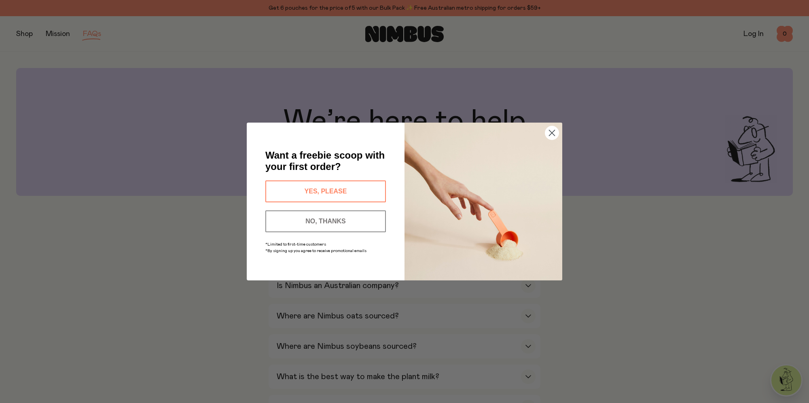 Image resolution: width=809 pixels, height=403 pixels. What do you see at coordinates (326, 191) in the screenshot?
I see `button: YES, PLEASE` at bounding box center [326, 191].